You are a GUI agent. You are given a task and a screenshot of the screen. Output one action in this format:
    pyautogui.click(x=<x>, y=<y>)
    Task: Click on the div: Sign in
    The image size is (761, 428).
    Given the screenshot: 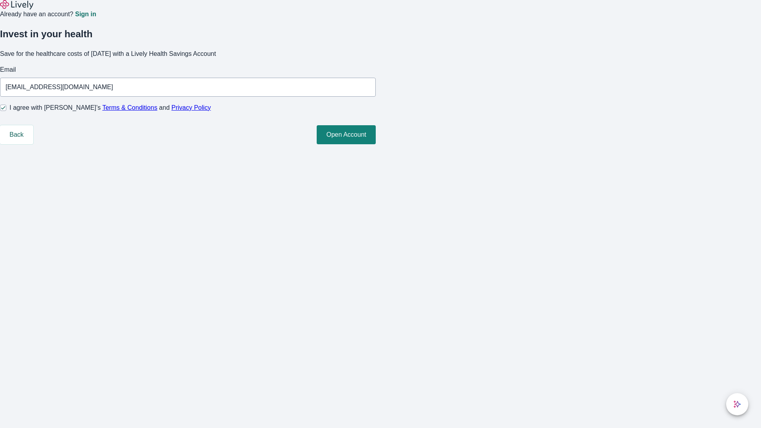 What is the action you would take?
    pyautogui.click(x=85, y=14)
    